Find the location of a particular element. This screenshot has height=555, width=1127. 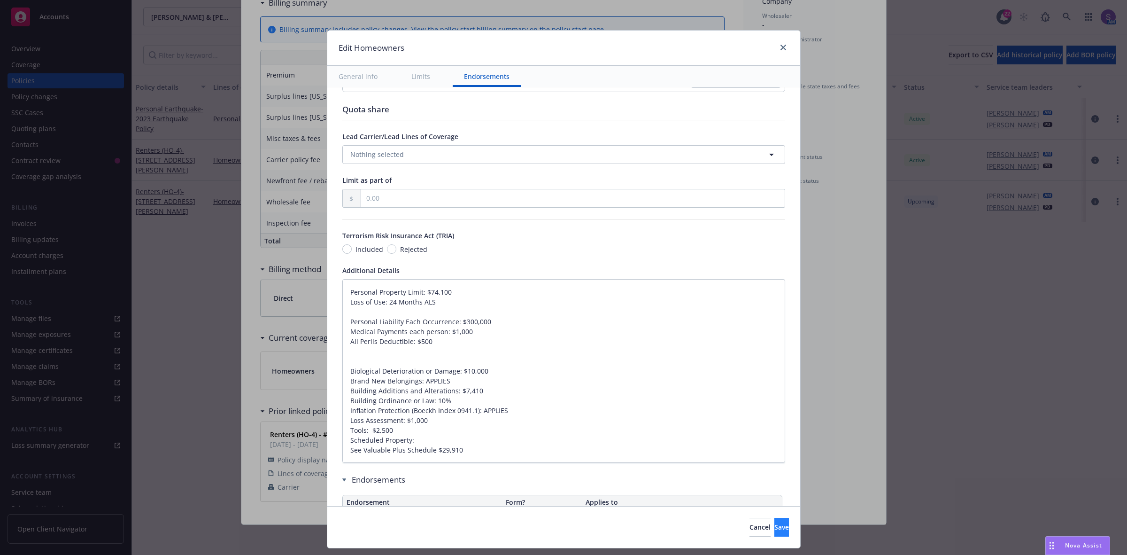

button: Limits is located at coordinates (421, 76).